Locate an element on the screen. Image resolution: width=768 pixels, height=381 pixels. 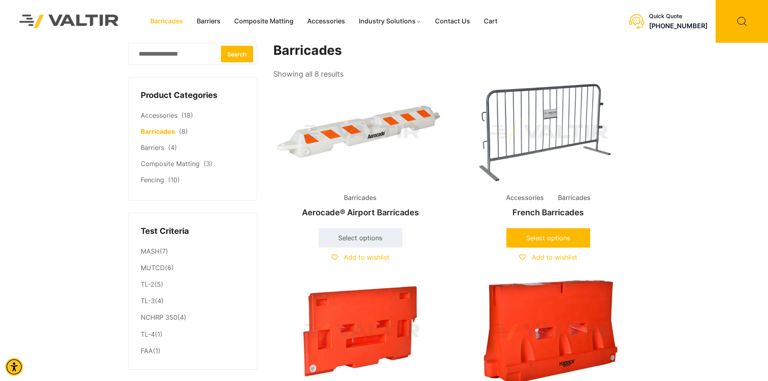
a: TL-3 is located at coordinates (148, 301).